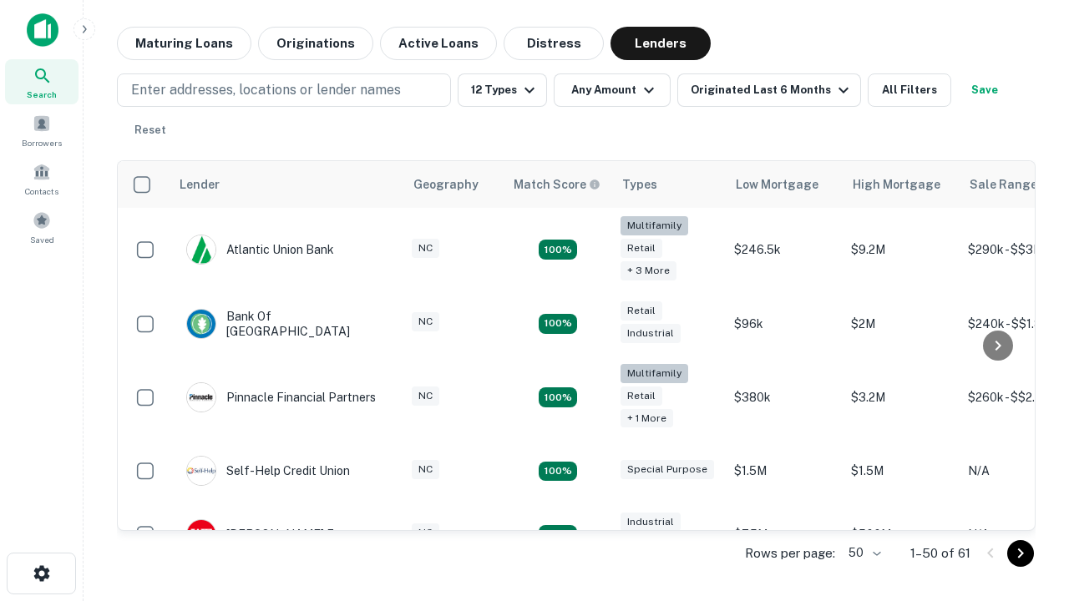 The image size is (1069, 601). I want to click on div: Search, so click(42, 82).